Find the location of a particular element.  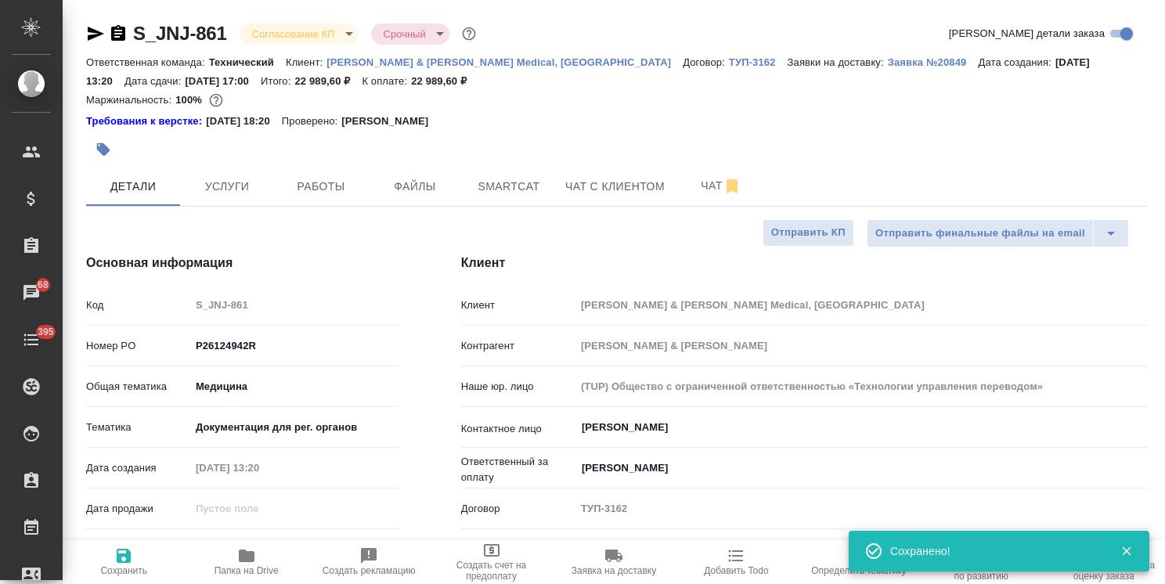

p: Контрагент is located at coordinates (519, 346).